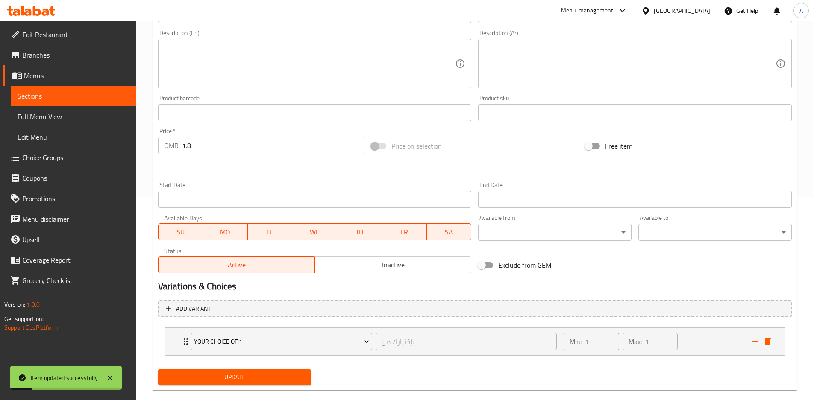 The width and height of the screenshot is (814, 400). Describe the element at coordinates (393, 265) in the screenshot. I see `button: Inactive` at that location.